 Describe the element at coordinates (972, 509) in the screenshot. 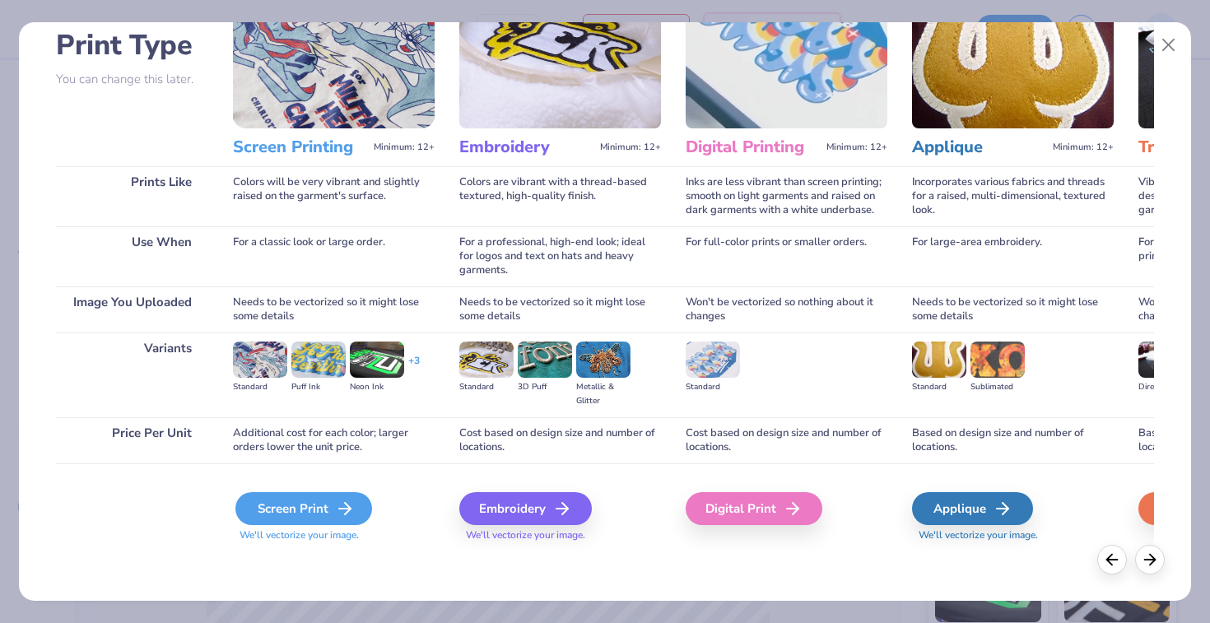

I see `div: Applique` at that location.